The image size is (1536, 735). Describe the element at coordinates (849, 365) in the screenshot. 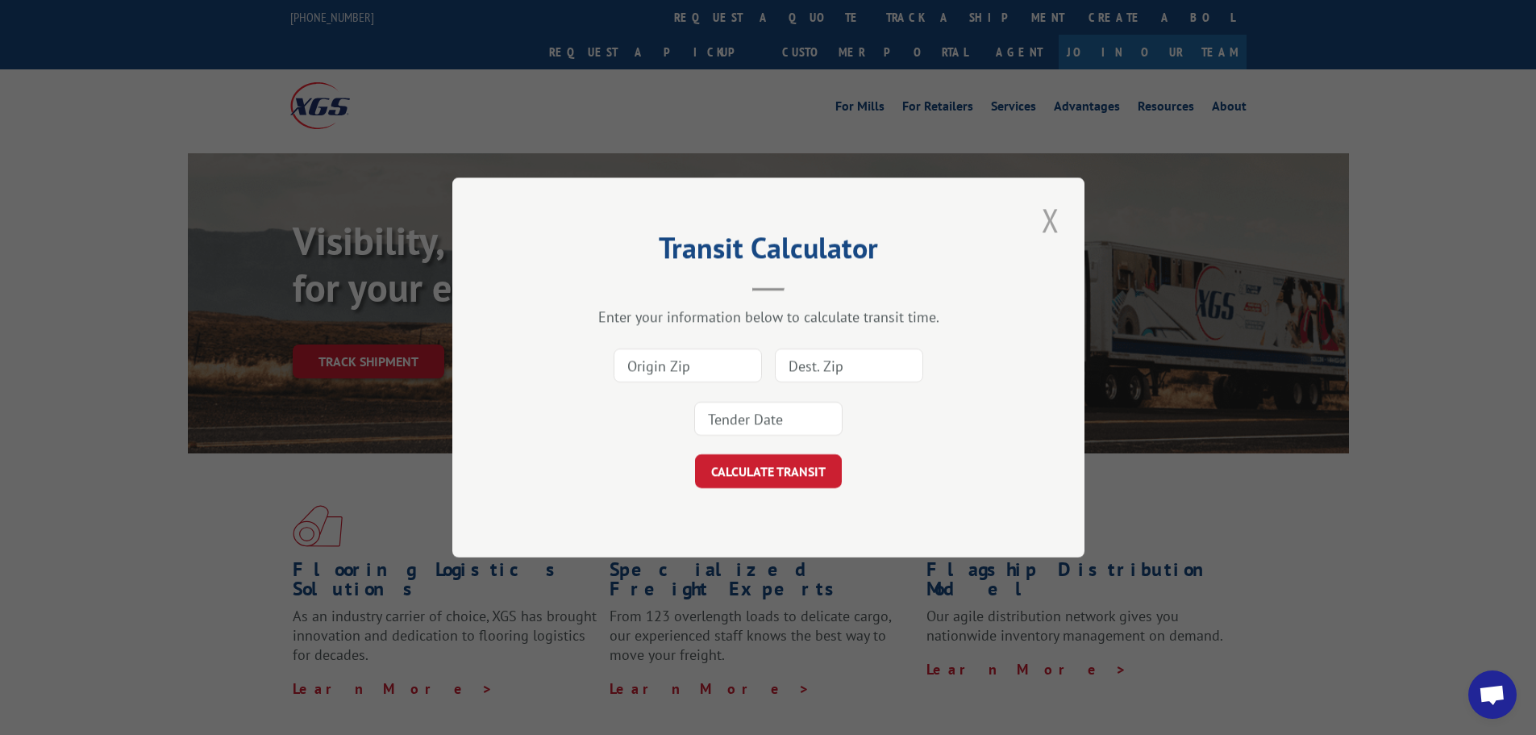

I see `input: Dest. Zip` at that location.